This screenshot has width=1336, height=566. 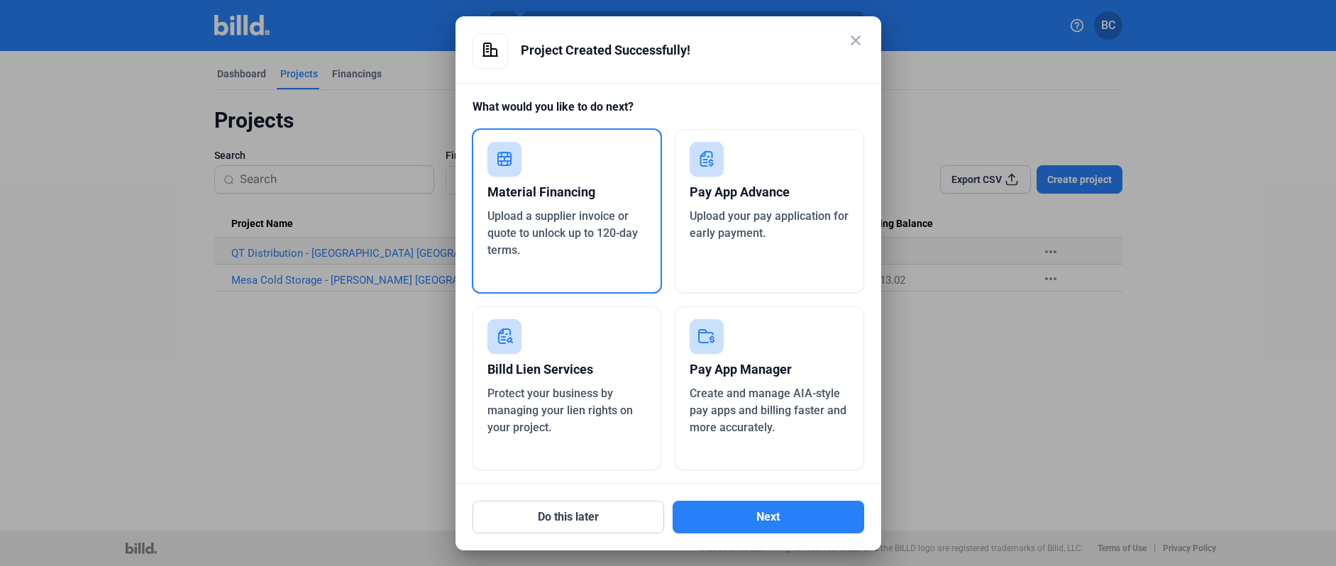 What do you see at coordinates (856, 40) in the screenshot?
I see `mat-icon: close` at bounding box center [856, 40].